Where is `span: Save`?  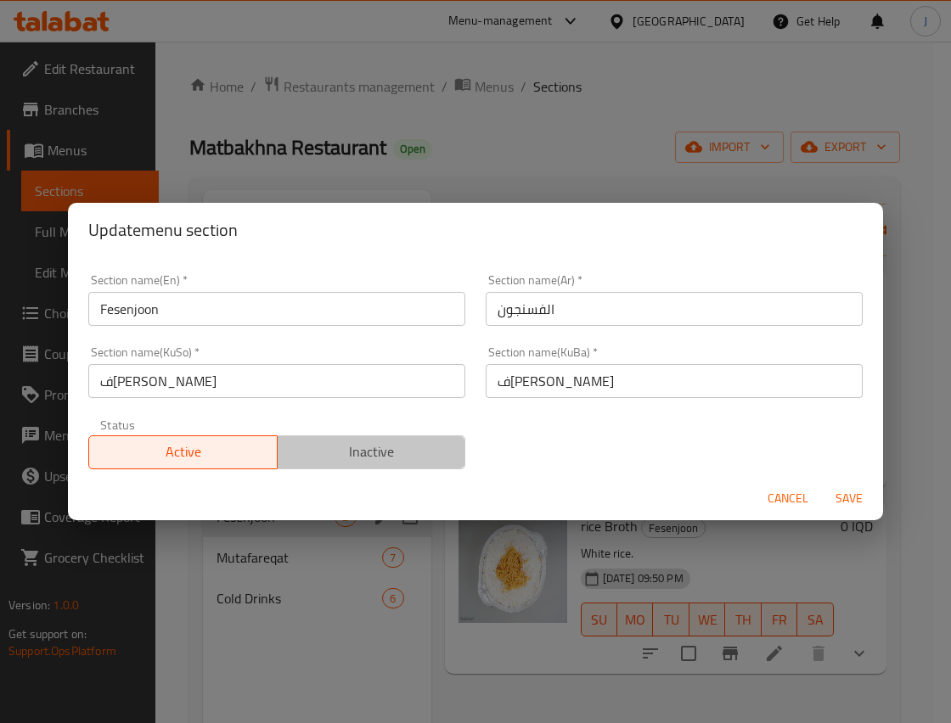 span: Save is located at coordinates (849, 498).